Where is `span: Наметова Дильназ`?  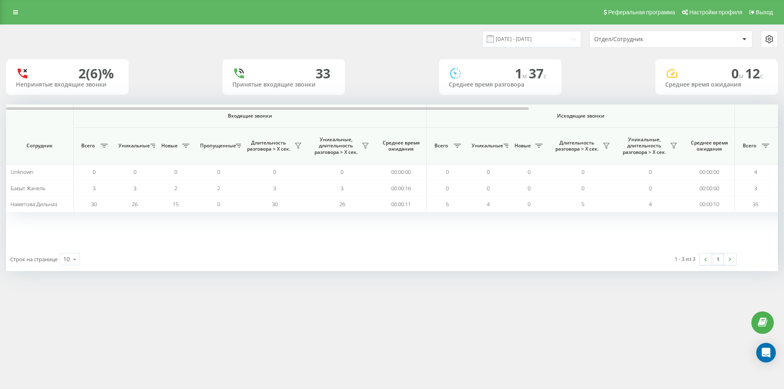 span: Наметова Дильназ is located at coordinates (34, 204).